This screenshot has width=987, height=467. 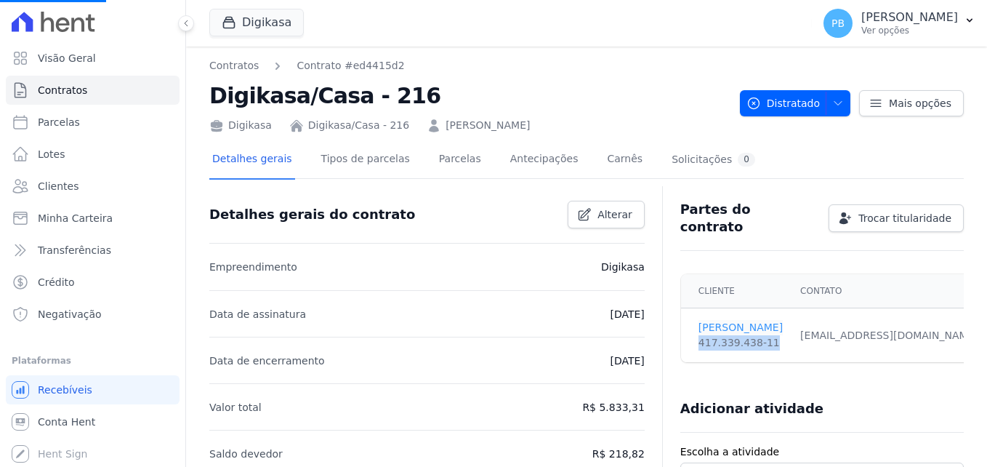 What do you see at coordinates (92, 250) in the screenshot?
I see `a: Transferências` at bounding box center [92, 250].